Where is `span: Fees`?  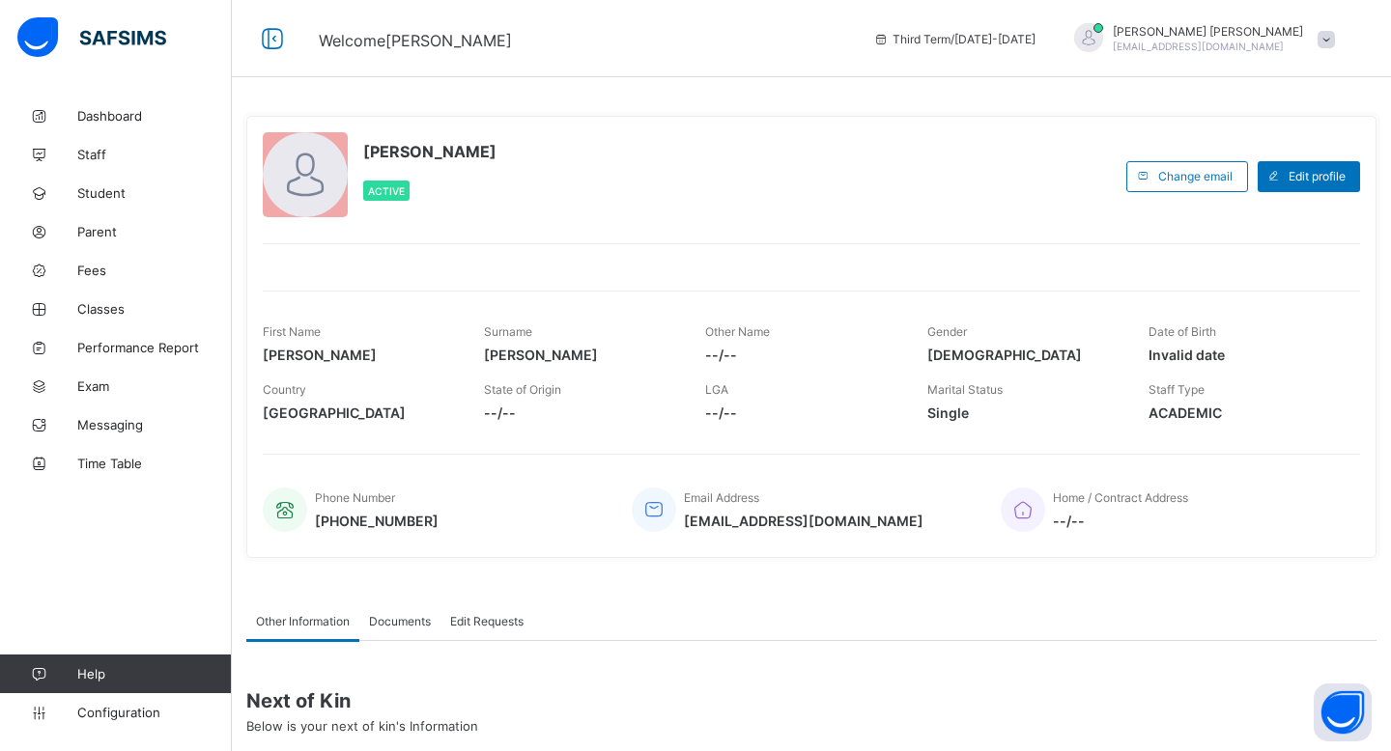 span: Fees is located at coordinates (155, 270).